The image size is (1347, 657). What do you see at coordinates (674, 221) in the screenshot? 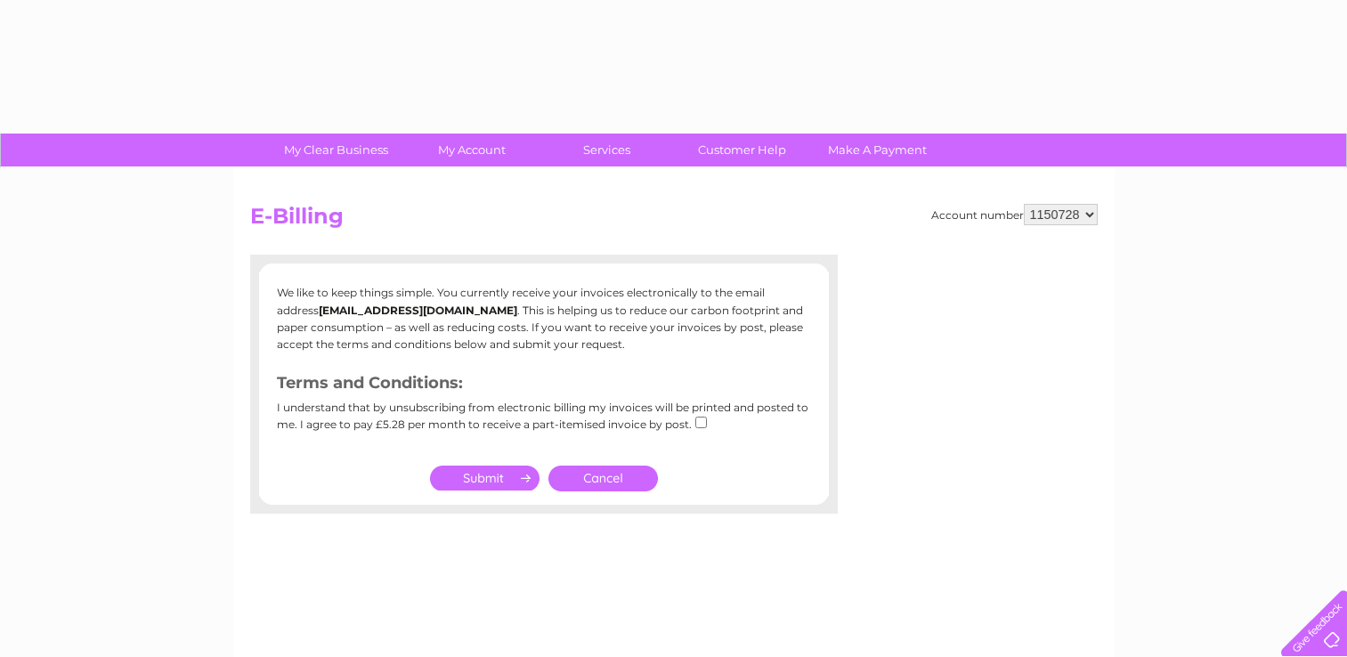
I see `h2: E-Billing` at bounding box center [674, 221].